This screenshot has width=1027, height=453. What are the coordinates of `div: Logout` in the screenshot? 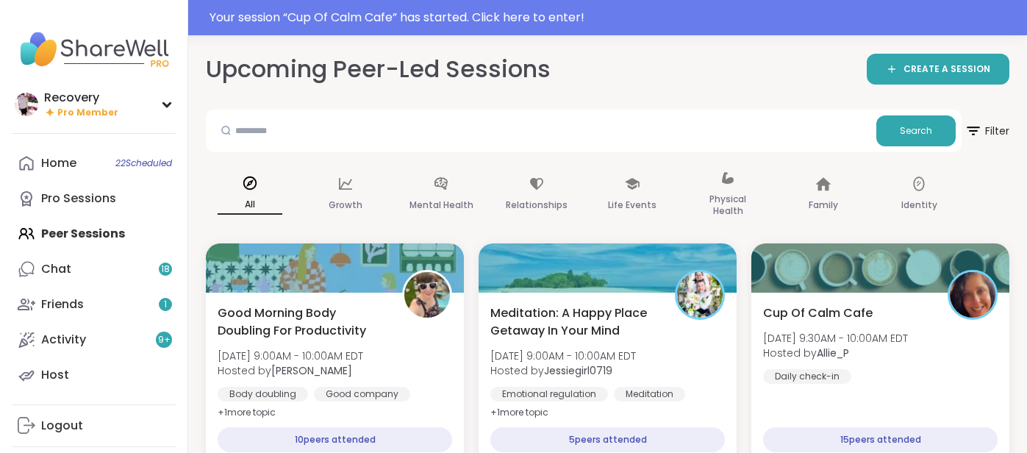 It's located at (62, 426).